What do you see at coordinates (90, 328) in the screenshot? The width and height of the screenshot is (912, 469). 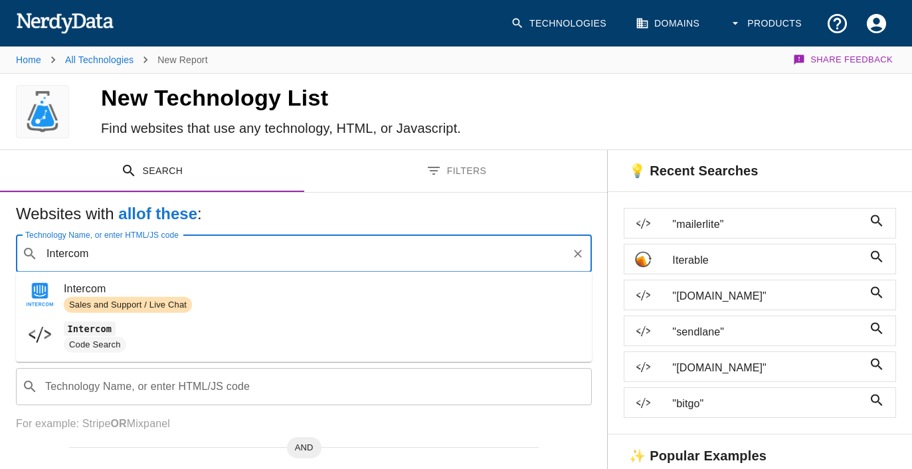 I see `code: Intercom` at bounding box center [90, 328].